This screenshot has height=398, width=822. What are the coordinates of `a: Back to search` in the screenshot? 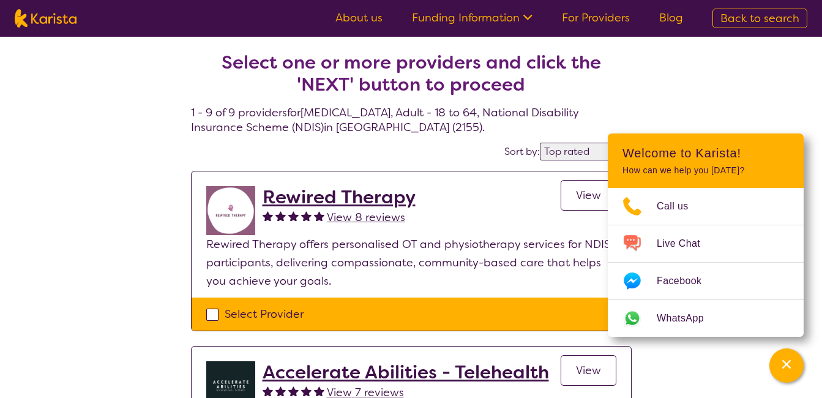 It's located at (759, 18).